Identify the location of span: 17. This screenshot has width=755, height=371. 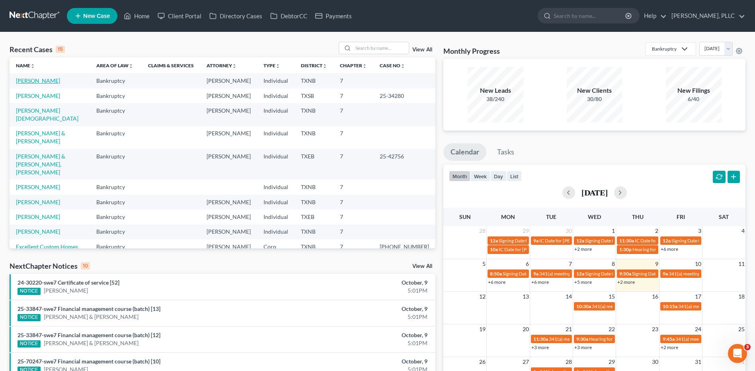
(698, 297).